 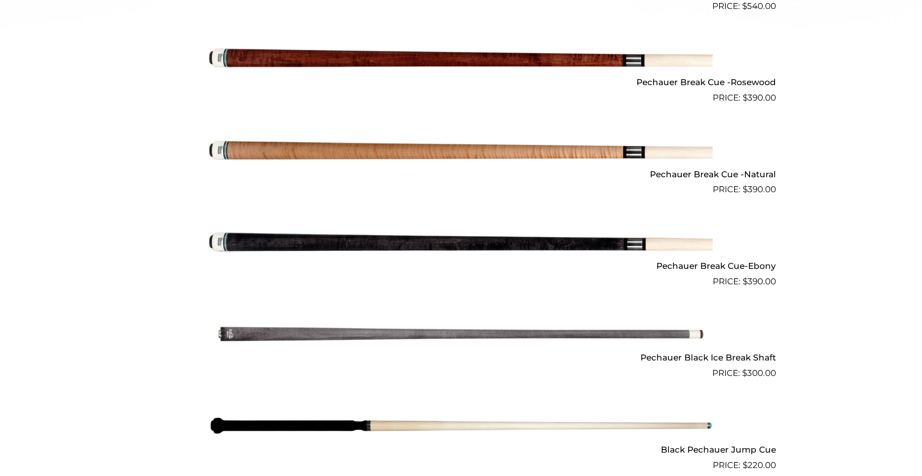 I want to click on bdi: 300.00, so click(x=759, y=373).